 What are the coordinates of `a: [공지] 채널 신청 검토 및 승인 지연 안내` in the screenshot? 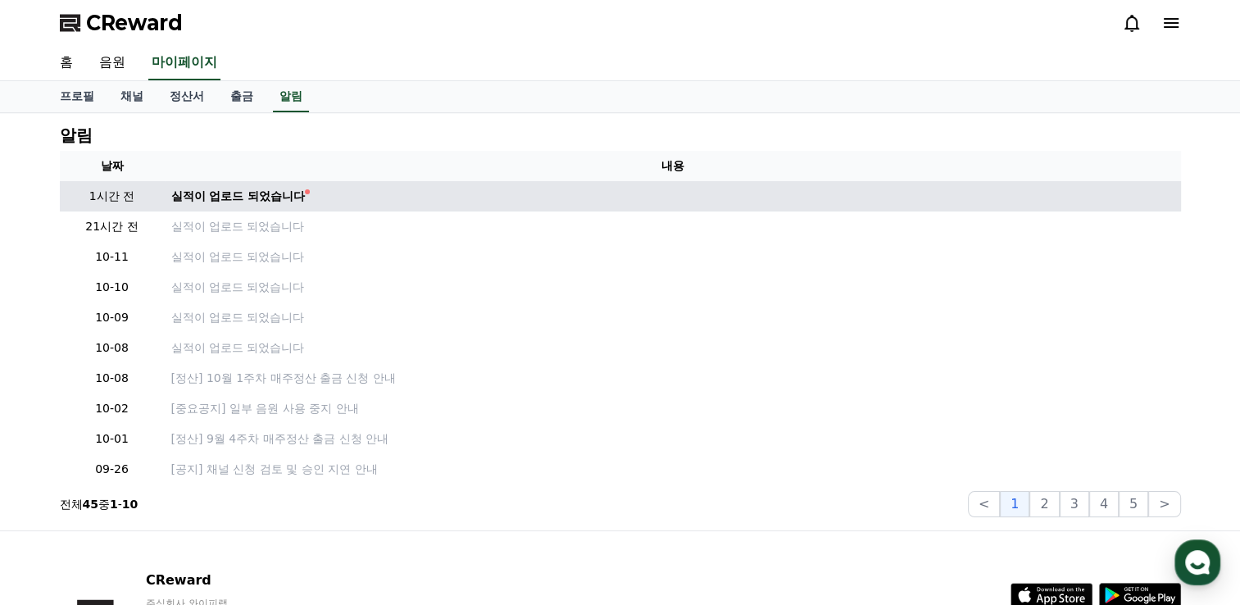 It's located at (673, 469).